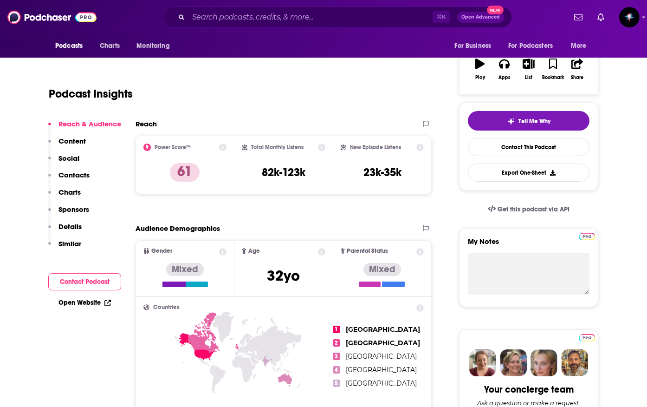 The image size is (647, 407). Describe the element at coordinates (511, 121) in the screenshot. I see `img: tell me why sparkle` at that location.